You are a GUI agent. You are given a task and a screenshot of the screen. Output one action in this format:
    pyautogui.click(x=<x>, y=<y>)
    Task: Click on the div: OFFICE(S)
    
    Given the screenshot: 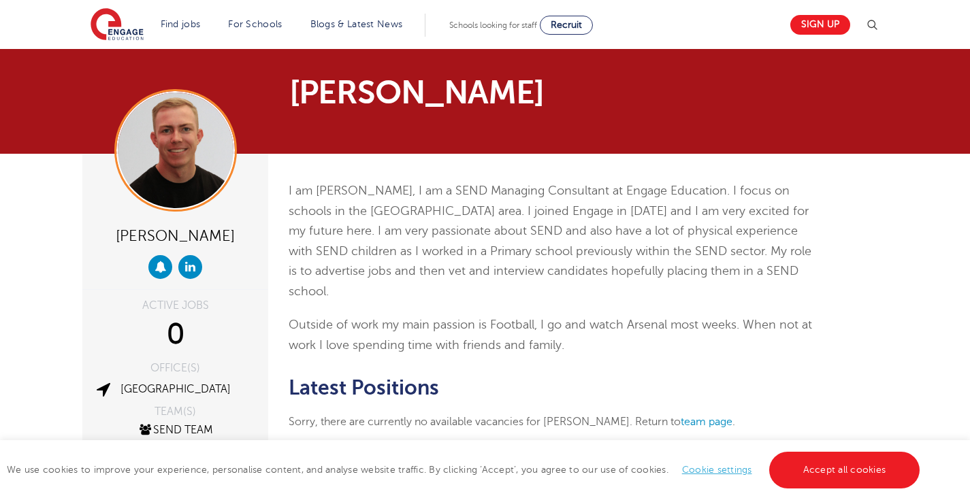 What is the action you would take?
    pyautogui.click(x=175, y=368)
    